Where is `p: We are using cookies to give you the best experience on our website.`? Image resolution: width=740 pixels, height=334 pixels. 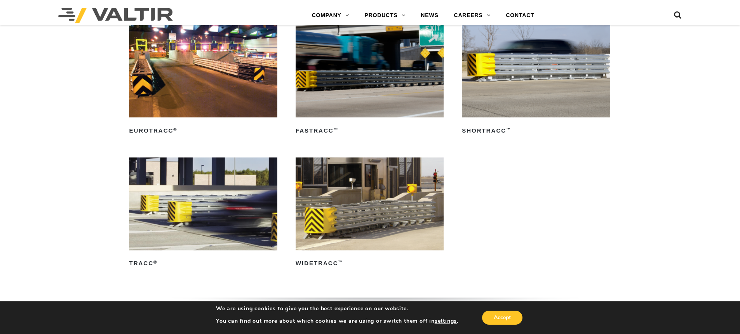
p: We are using cookies to give you the best experience on our website. is located at coordinates (337, 309).